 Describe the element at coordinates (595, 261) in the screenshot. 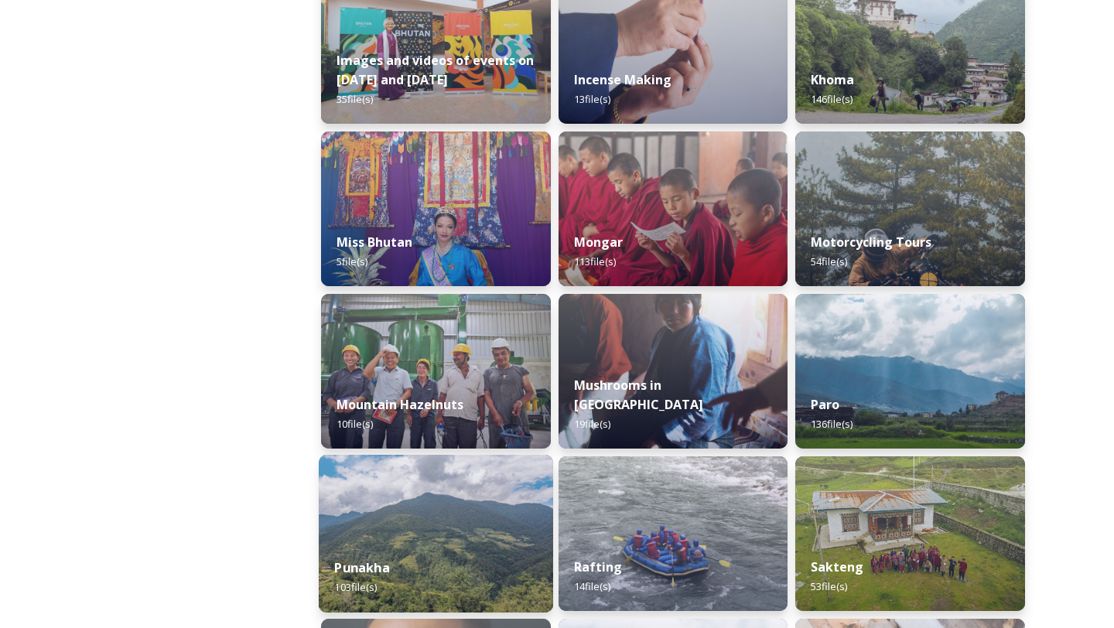

I see `span: 113 file(s)` at that location.